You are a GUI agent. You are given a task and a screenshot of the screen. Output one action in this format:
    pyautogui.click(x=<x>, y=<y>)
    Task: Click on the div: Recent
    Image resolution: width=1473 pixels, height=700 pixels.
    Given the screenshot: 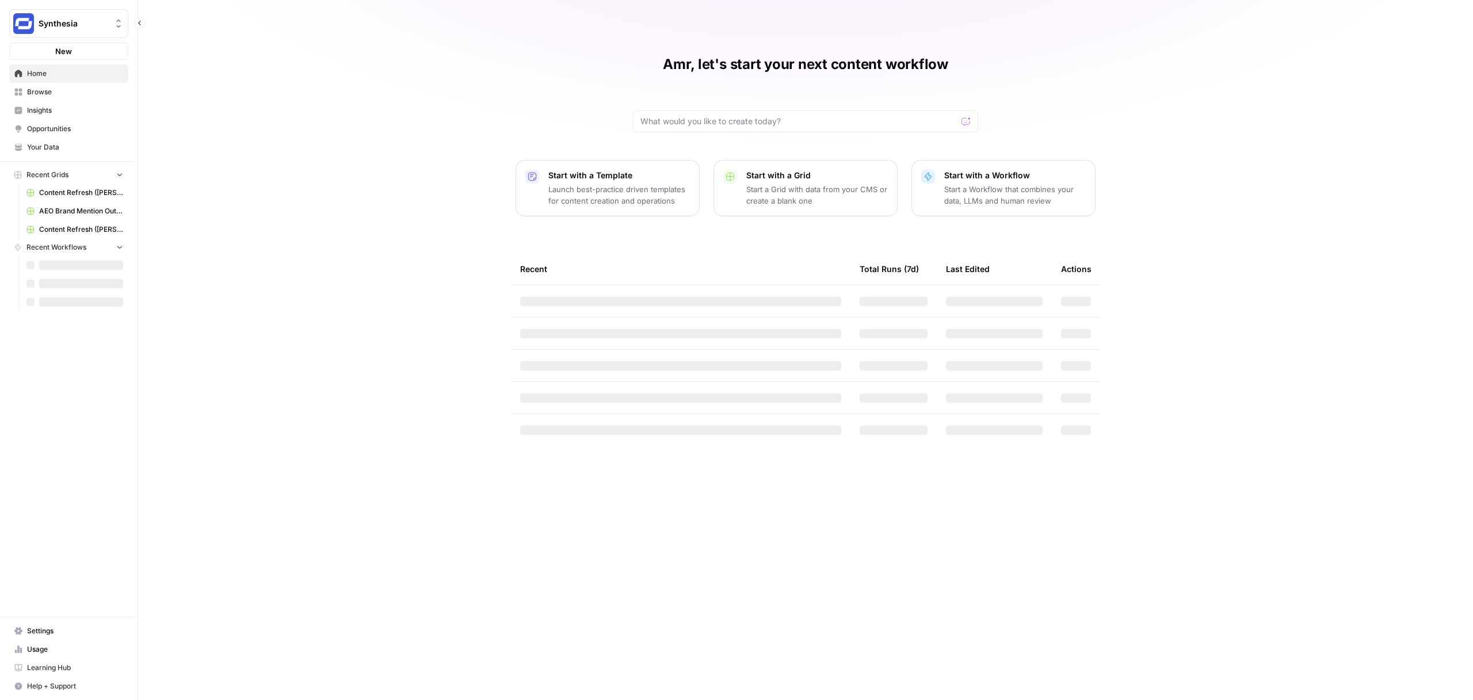 What is the action you would take?
    pyautogui.click(x=681, y=269)
    